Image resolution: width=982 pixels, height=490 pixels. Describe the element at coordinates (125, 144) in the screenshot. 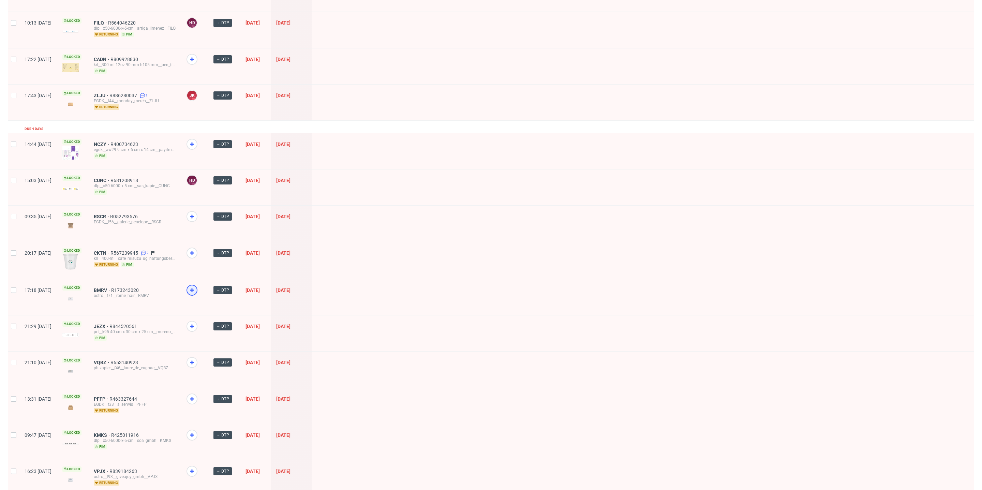

I see `span: R400734623` at that location.